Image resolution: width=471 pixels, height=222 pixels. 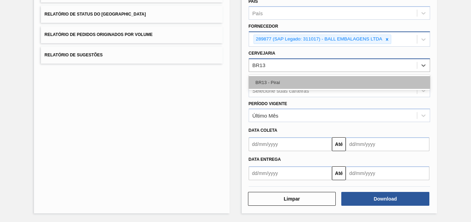 What do you see at coordinates (318, 39) in the screenshot?
I see `div: 289877 (SAP Legado: 311017) - BALL EMBALAGENS LTDA` at bounding box center [318, 39].